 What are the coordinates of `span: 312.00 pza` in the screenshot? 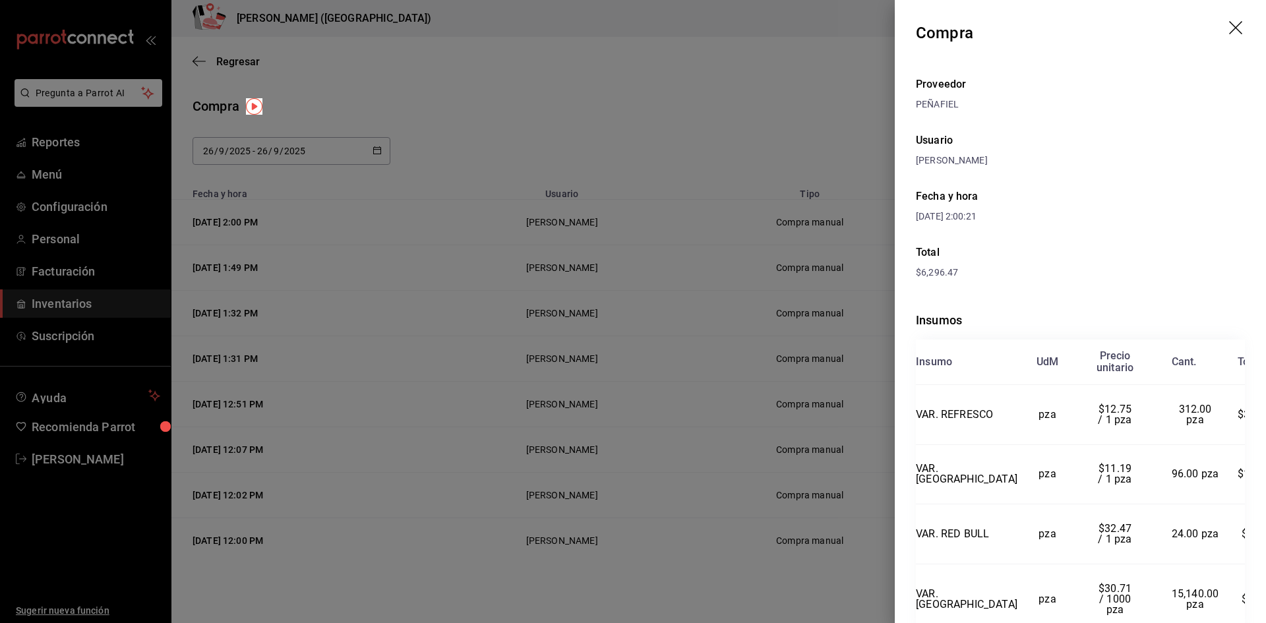 It's located at (1197, 414).